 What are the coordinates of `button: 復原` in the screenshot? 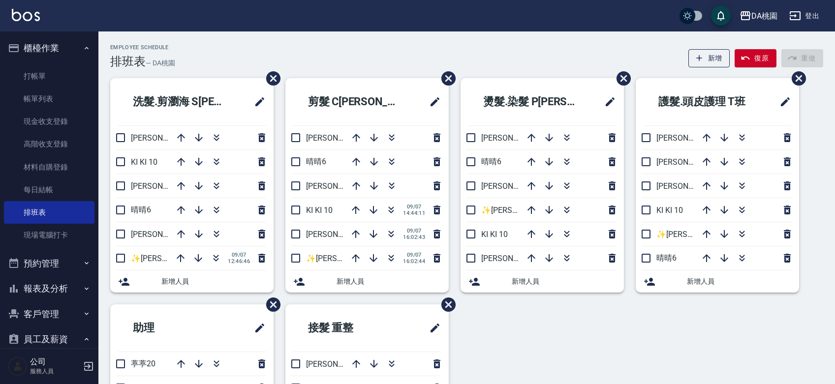 It's located at (755, 58).